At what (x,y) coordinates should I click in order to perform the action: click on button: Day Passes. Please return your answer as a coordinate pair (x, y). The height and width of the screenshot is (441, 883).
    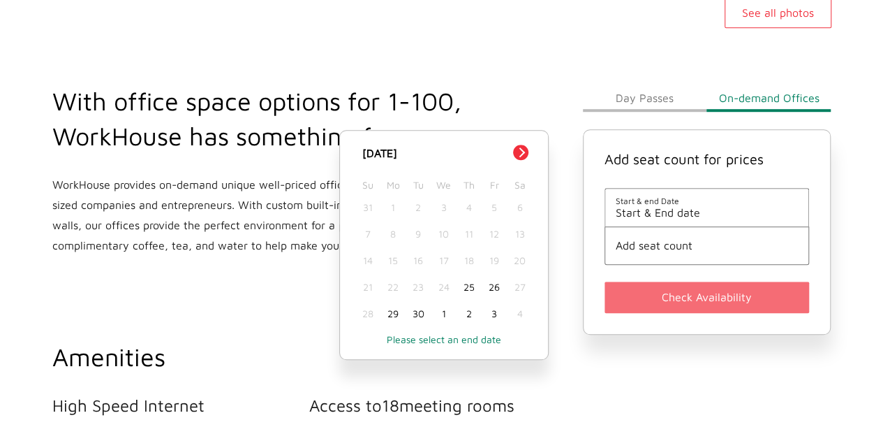
    Looking at the image, I should click on (645, 98).